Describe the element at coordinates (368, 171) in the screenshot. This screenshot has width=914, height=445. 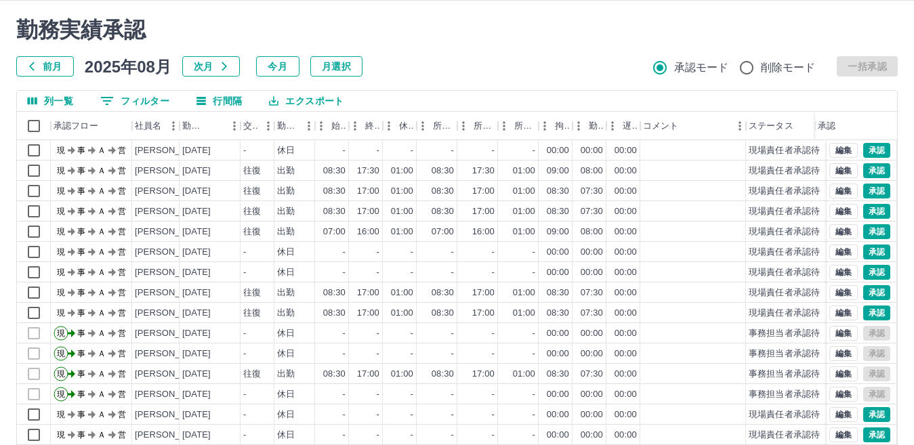
I see `div: 17:30` at that location.